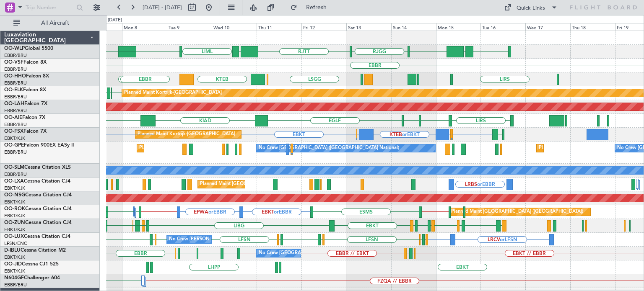  I want to click on span: Refresh, so click(317, 8).